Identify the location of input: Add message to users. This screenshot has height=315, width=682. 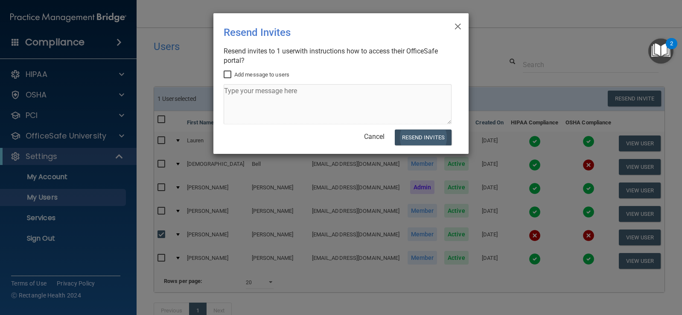
(228, 75).